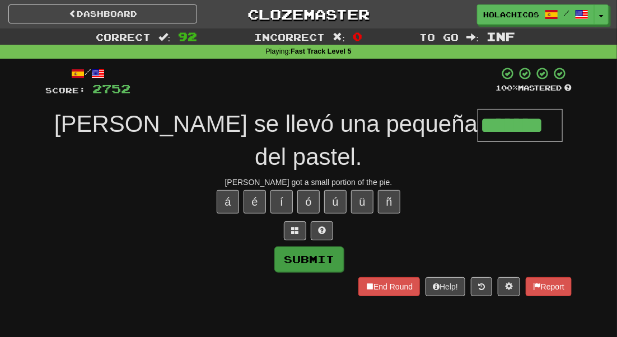 The image size is (617, 337). Describe the element at coordinates (389, 287) in the screenshot. I see `button: End Round` at that location.